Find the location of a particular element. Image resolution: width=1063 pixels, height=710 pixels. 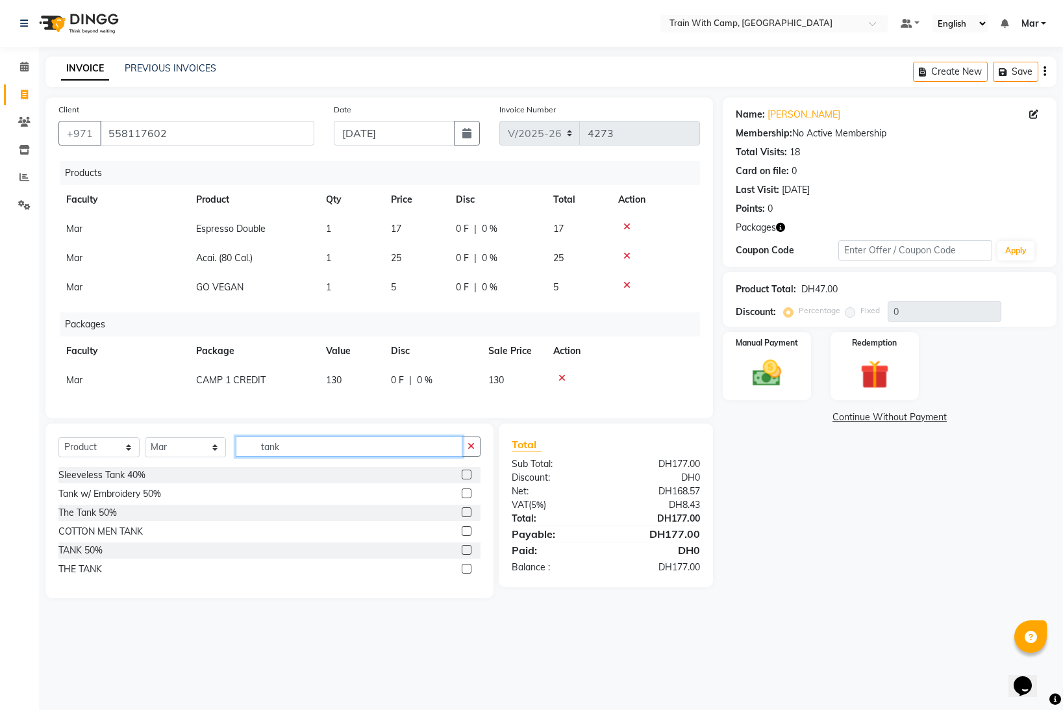

div: 18 is located at coordinates (795, 152).